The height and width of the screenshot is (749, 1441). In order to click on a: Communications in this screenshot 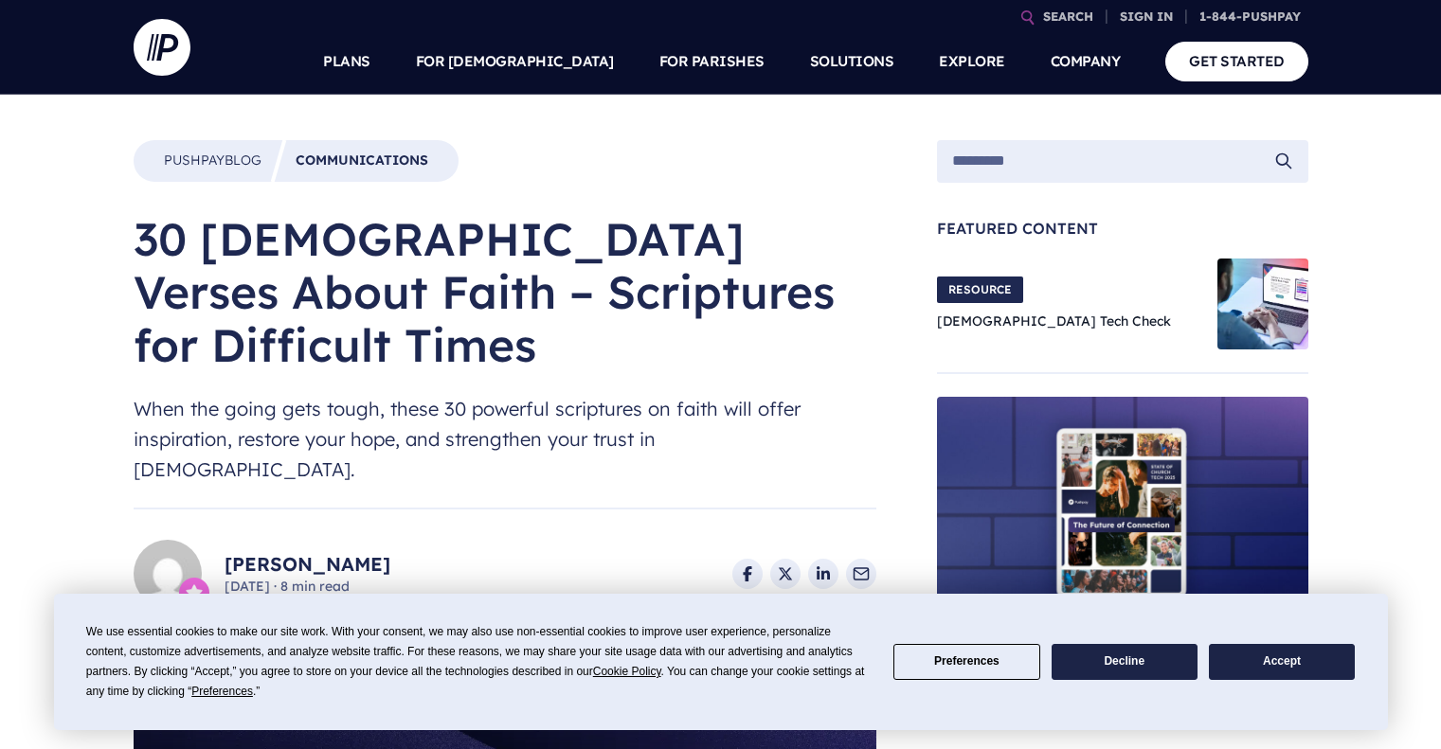, I will do `click(362, 161)`.